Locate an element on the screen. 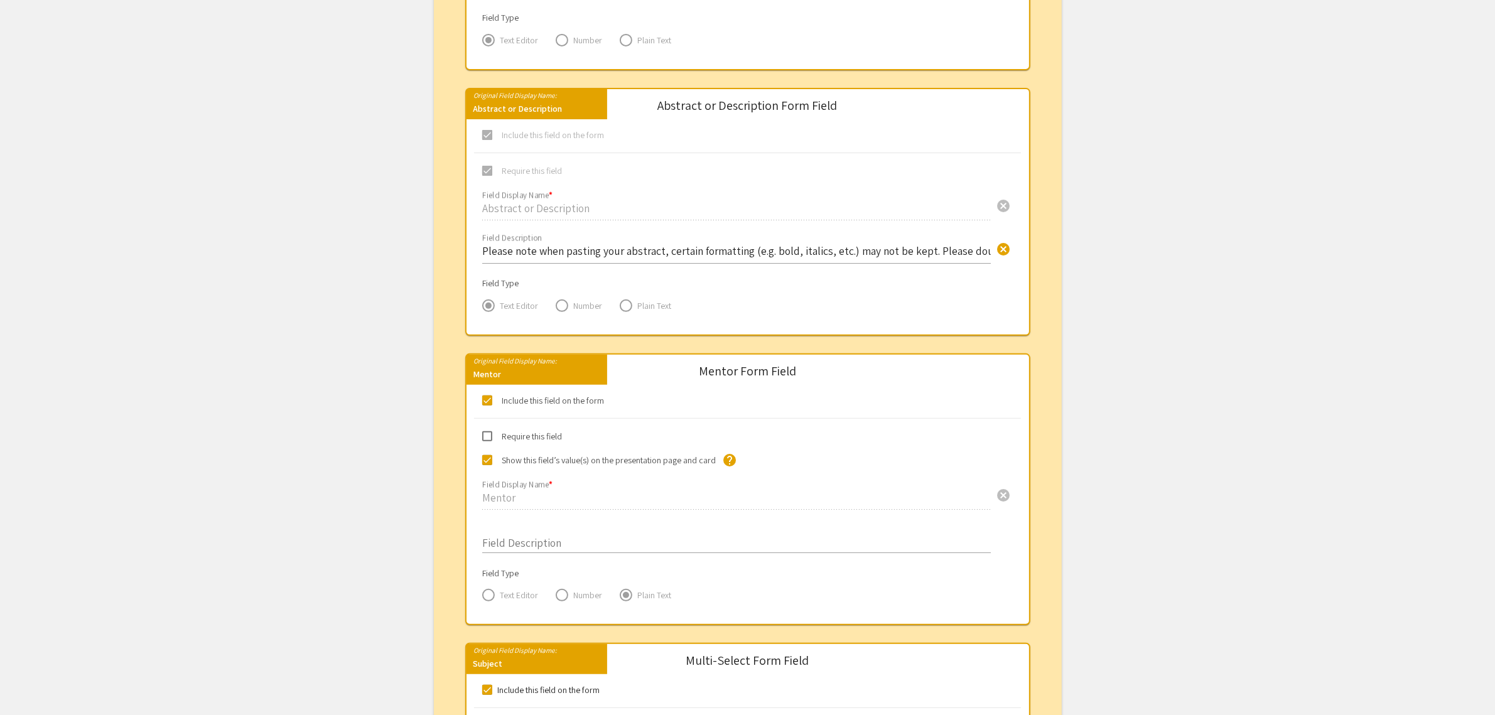 The image size is (1495, 715). div: Multi-Select Form Field is located at coordinates (748, 661).